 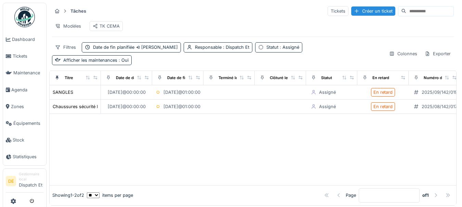 What do you see at coordinates (25, 17) in the screenshot?
I see `img: Badge_color-CXgf-gQk.svg` at bounding box center [25, 17].